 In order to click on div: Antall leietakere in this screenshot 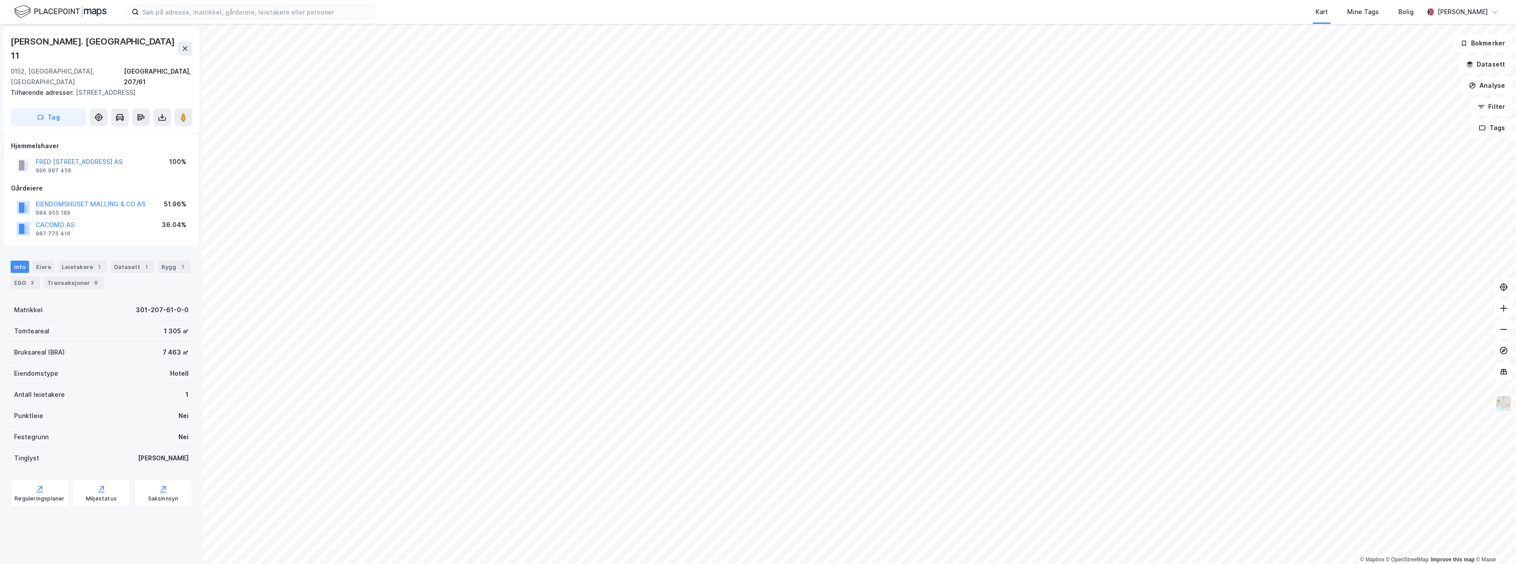, I will do `click(39, 394)`.